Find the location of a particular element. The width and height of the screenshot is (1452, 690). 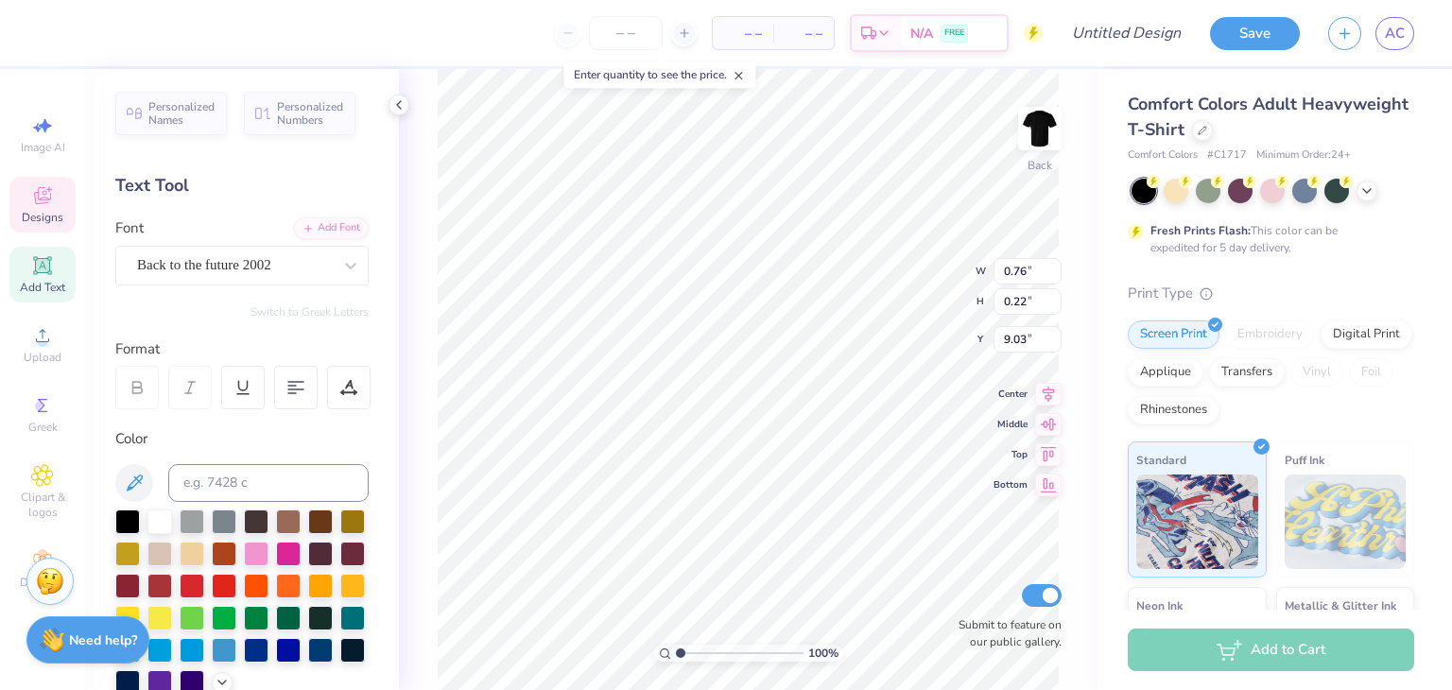

img: Puff Ink is located at coordinates (1345, 522).